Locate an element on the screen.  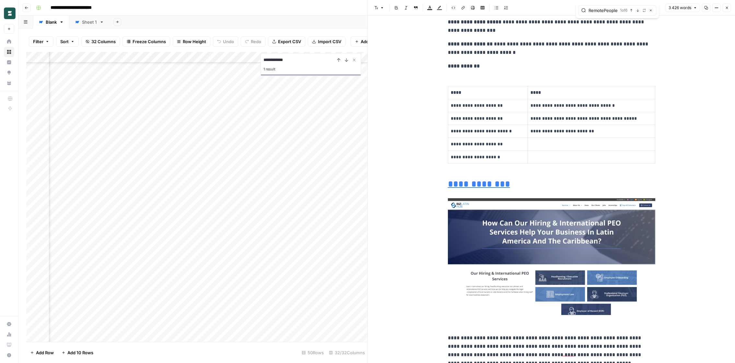
span: Filter is located at coordinates (38, 41).